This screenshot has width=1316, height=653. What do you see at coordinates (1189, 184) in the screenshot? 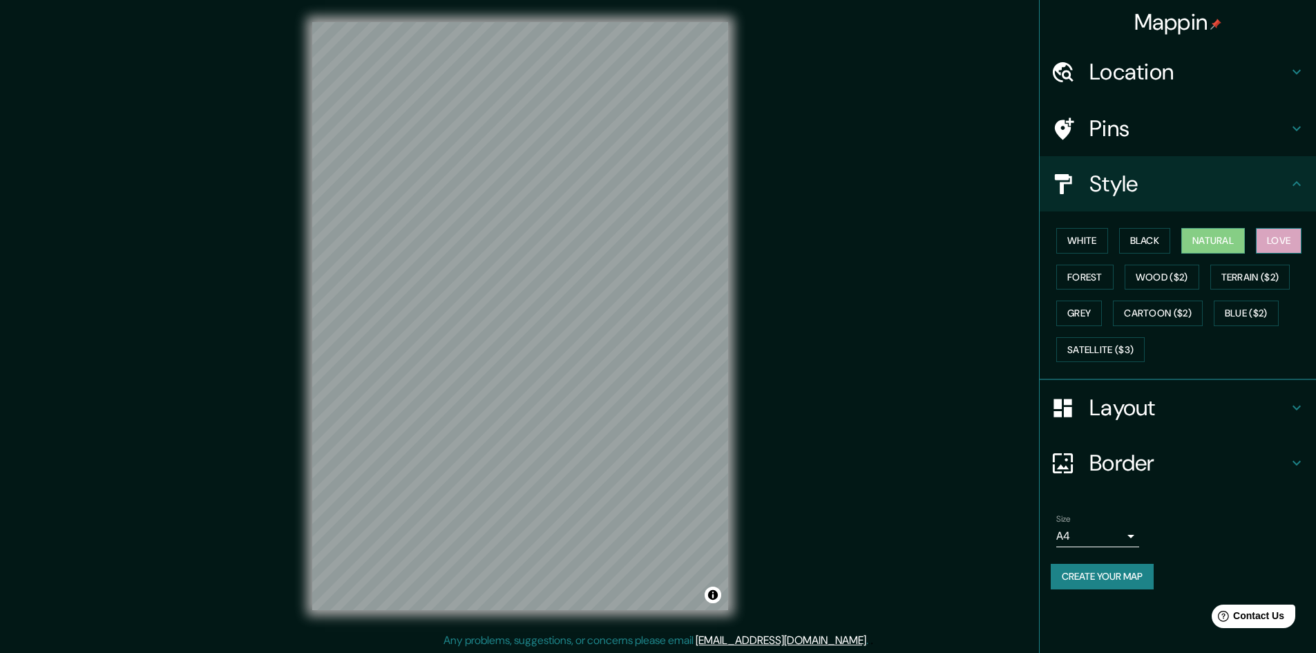
I see `h4: Style` at bounding box center [1189, 184].